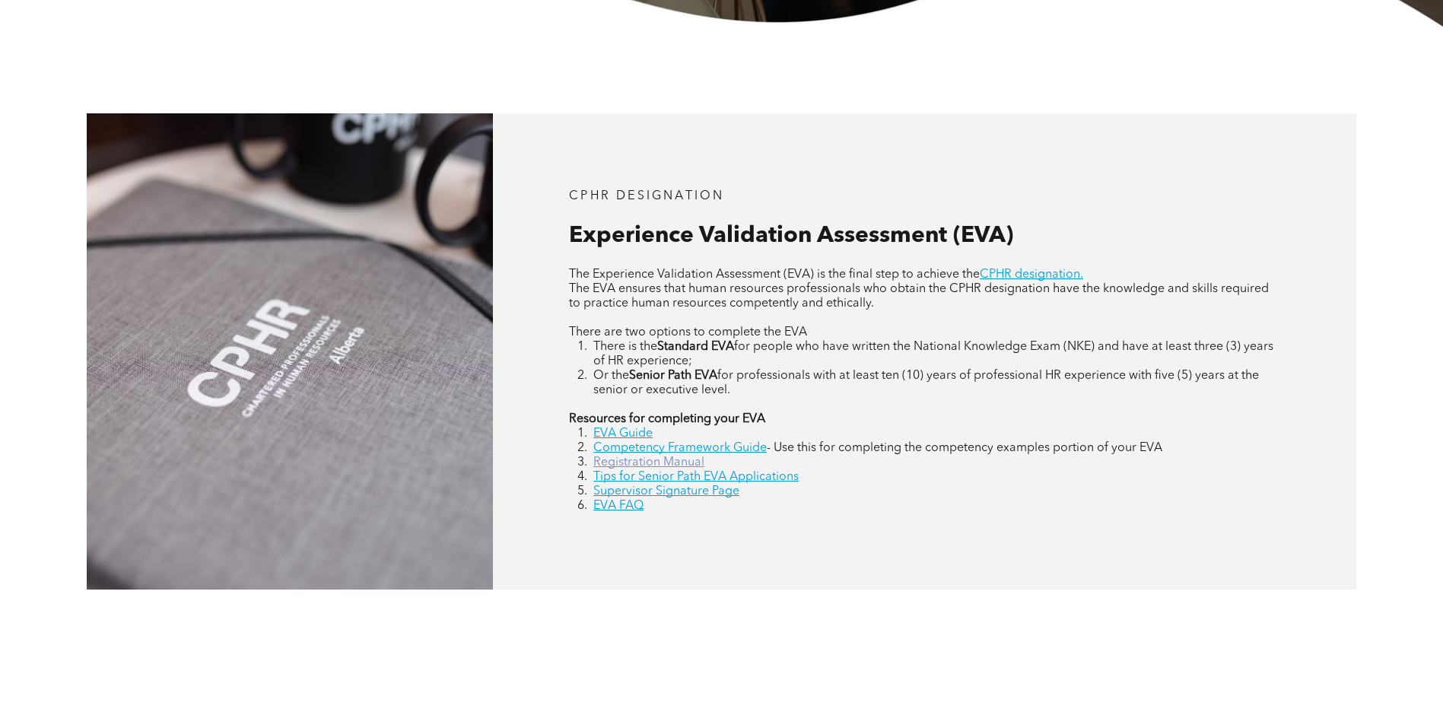  Describe the element at coordinates (619, 506) in the screenshot. I see `a: EVA FAQ` at that location.